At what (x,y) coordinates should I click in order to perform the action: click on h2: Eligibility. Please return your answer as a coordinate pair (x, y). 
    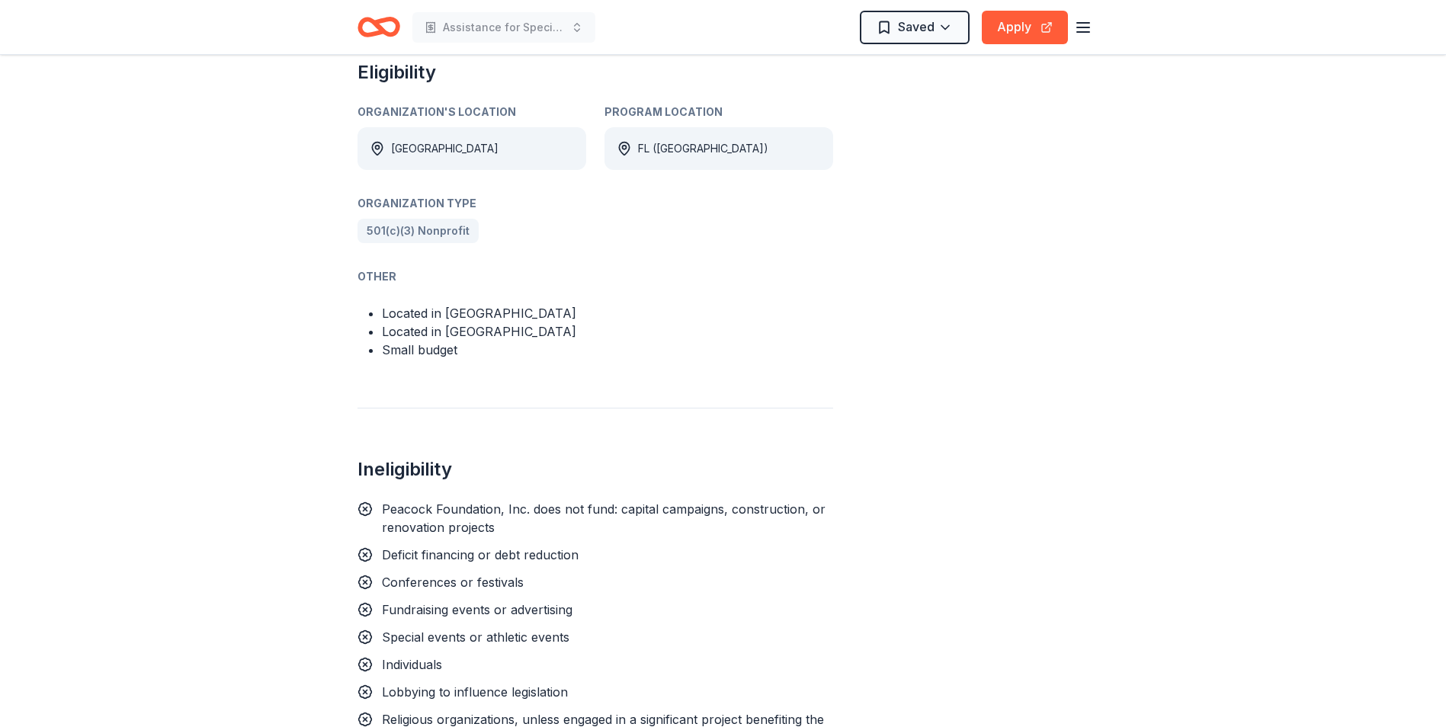
    Looking at the image, I should click on (595, 72).